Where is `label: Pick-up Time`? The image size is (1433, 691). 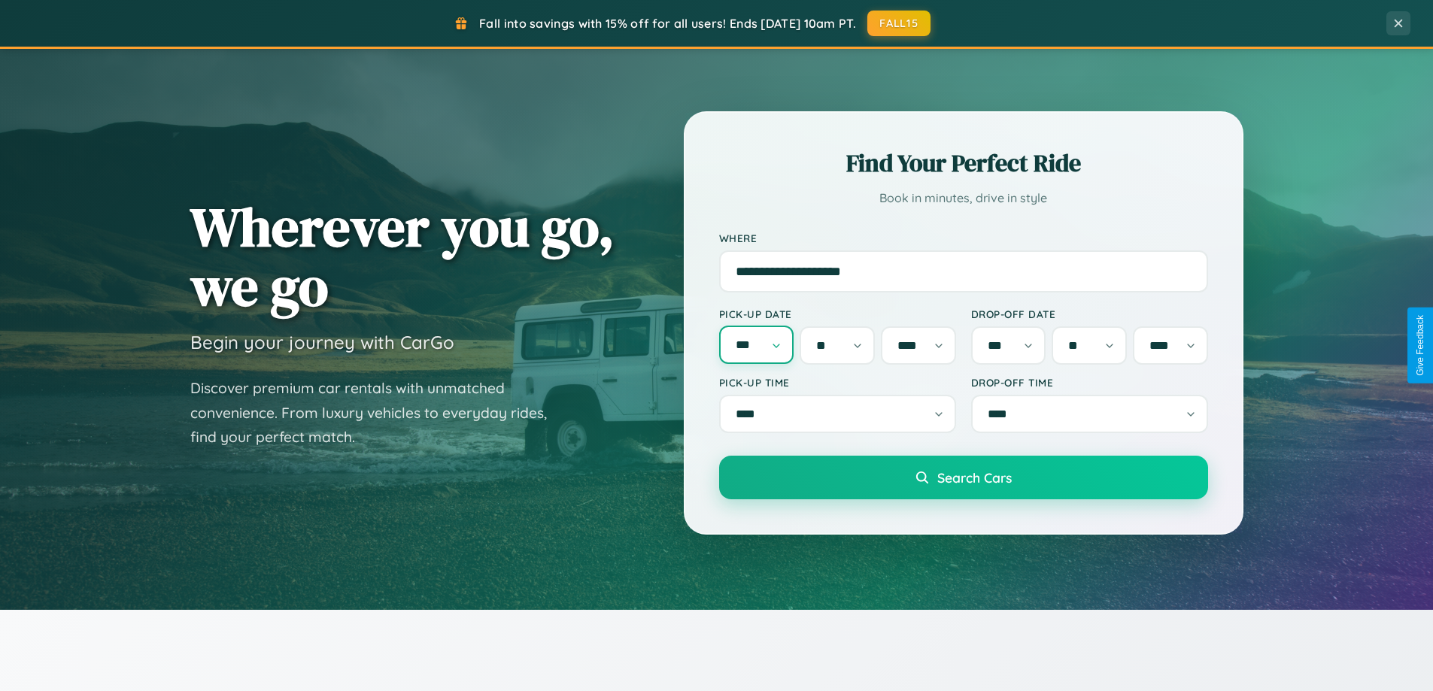 label: Pick-up Time is located at coordinates (837, 382).